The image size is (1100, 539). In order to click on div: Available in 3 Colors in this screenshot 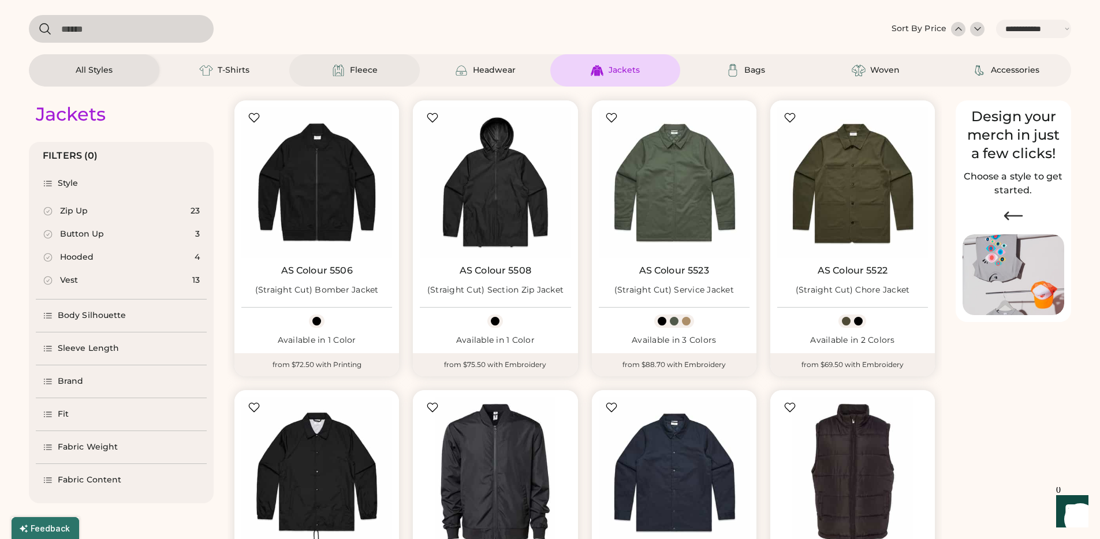, I will do `click(674, 341)`.